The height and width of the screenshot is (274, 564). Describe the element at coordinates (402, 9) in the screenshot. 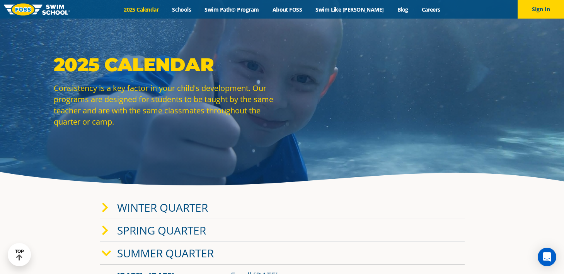

I see `a: Blog` at that location.